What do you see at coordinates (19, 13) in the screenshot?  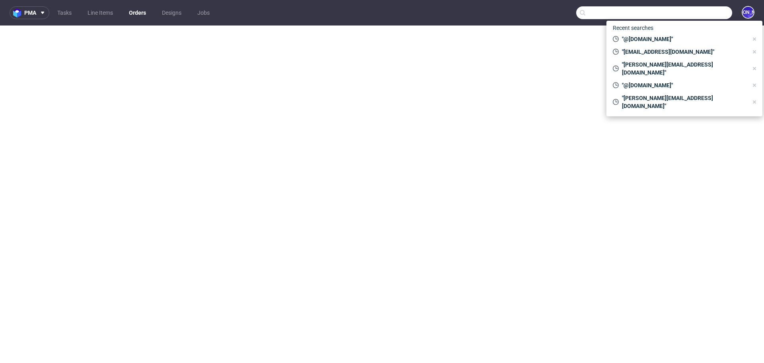 I see `img: logo` at bounding box center [19, 13].